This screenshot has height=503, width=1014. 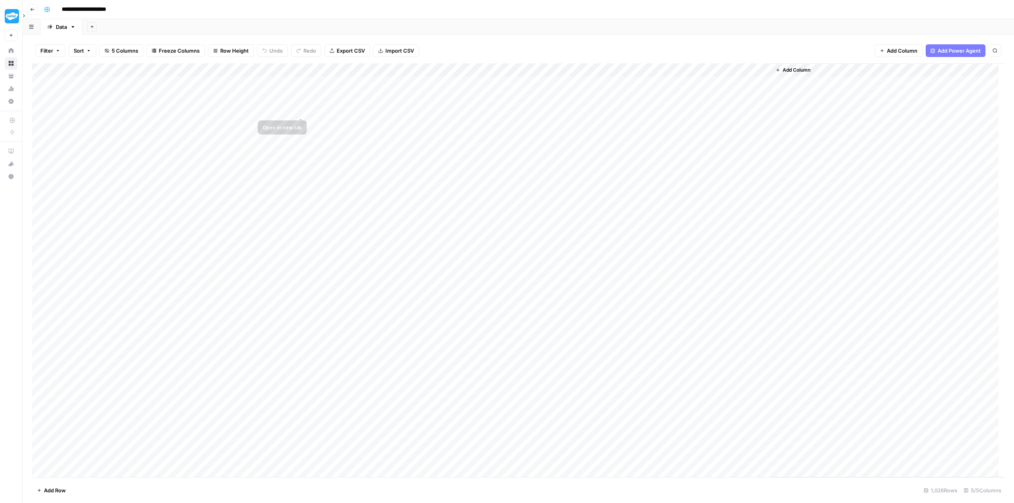 What do you see at coordinates (231, 51) in the screenshot?
I see `button: Row Height` at bounding box center [231, 51].